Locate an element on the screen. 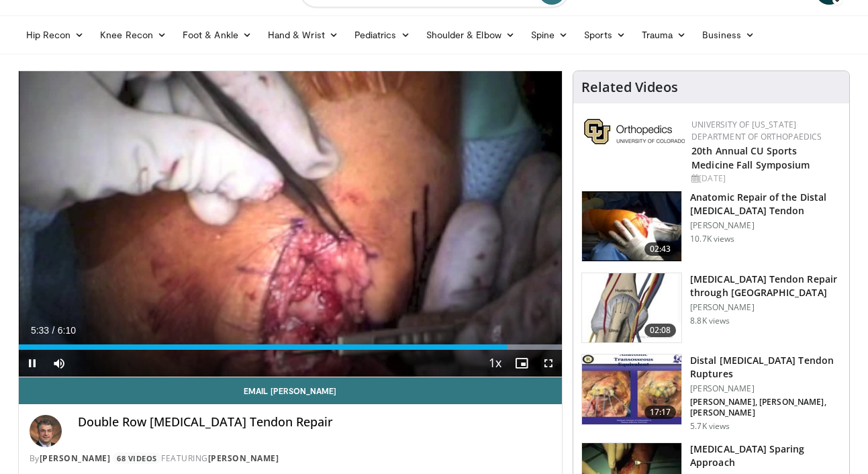  a: 68 Videos is located at coordinates (137, 458).